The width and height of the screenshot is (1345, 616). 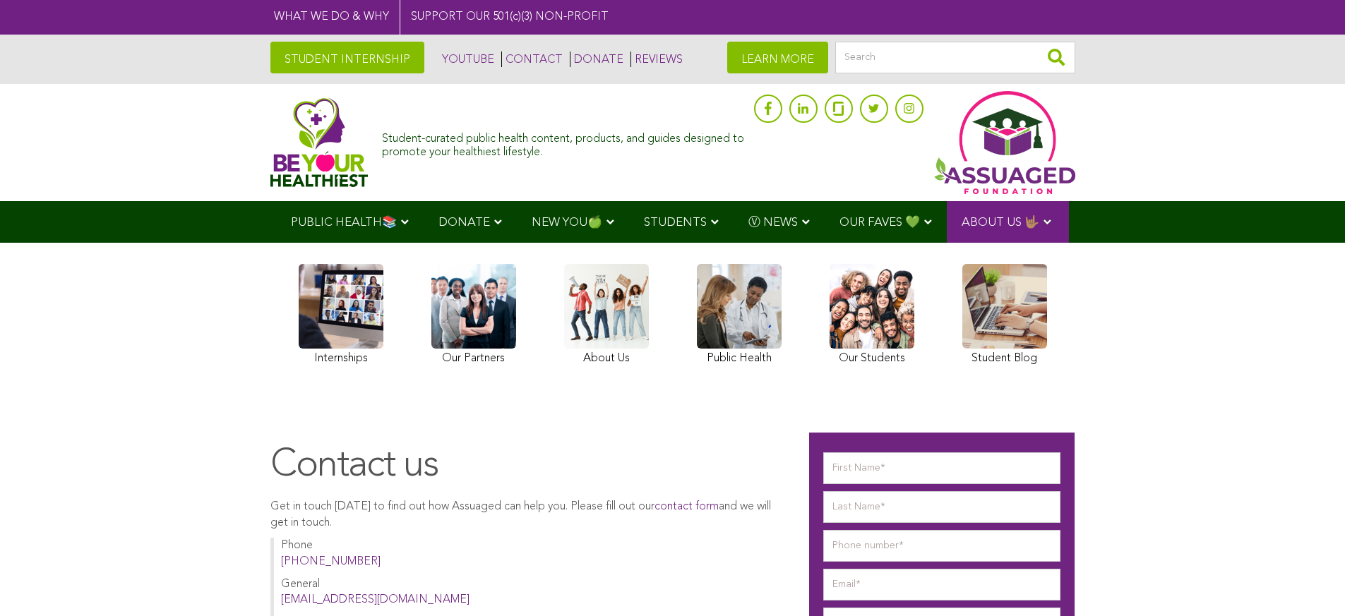 What do you see at coordinates (942, 546) in the screenshot?
I see `input: Phone number*` at bounding box center [942, 546].